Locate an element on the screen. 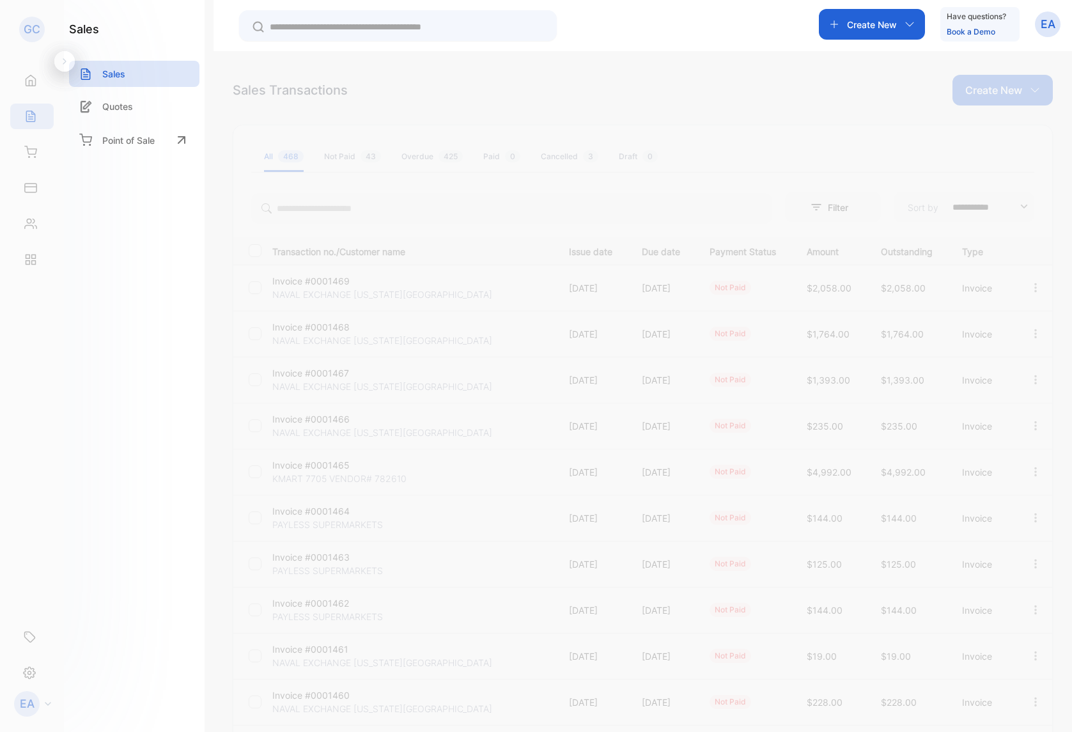 This screenshot has width=1072, height=732. p: Invoice #0001465 is located at coordinates (319, 465).